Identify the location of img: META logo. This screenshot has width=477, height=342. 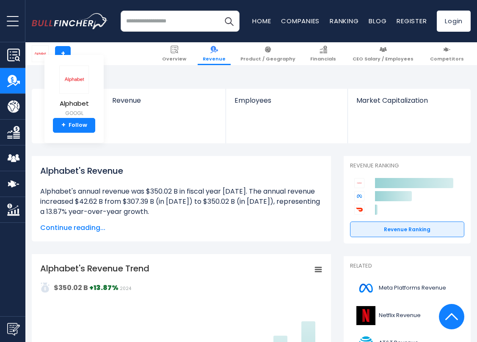
(365, 288).